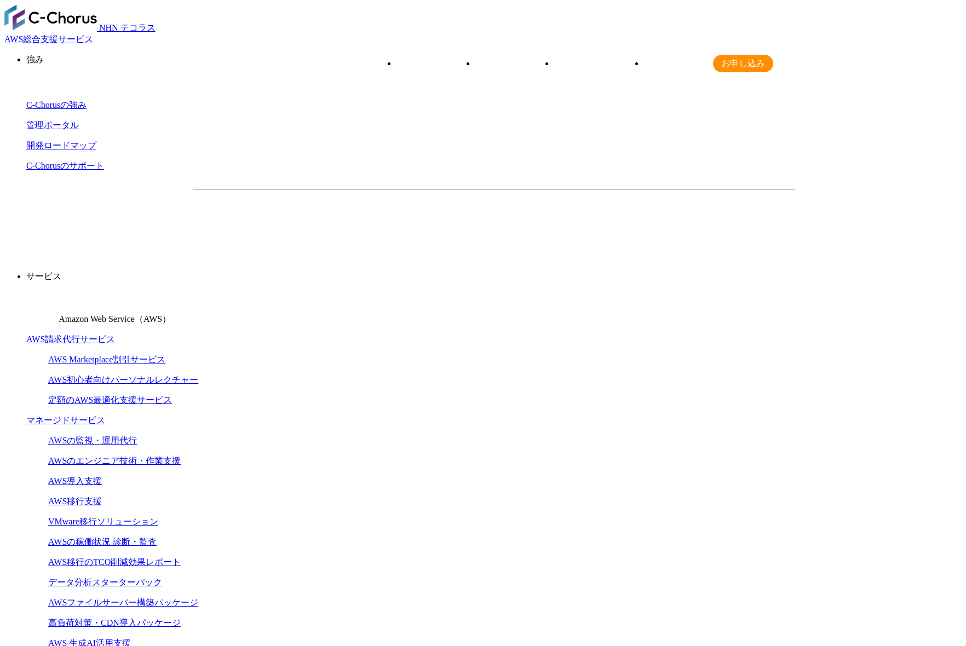 This screenshot has width=966, height=646. What do you see at coordinates (42, 307) in the screenshot?
I see `img: Amazon Web Service（AWS）` at bounding box center [42, 307].